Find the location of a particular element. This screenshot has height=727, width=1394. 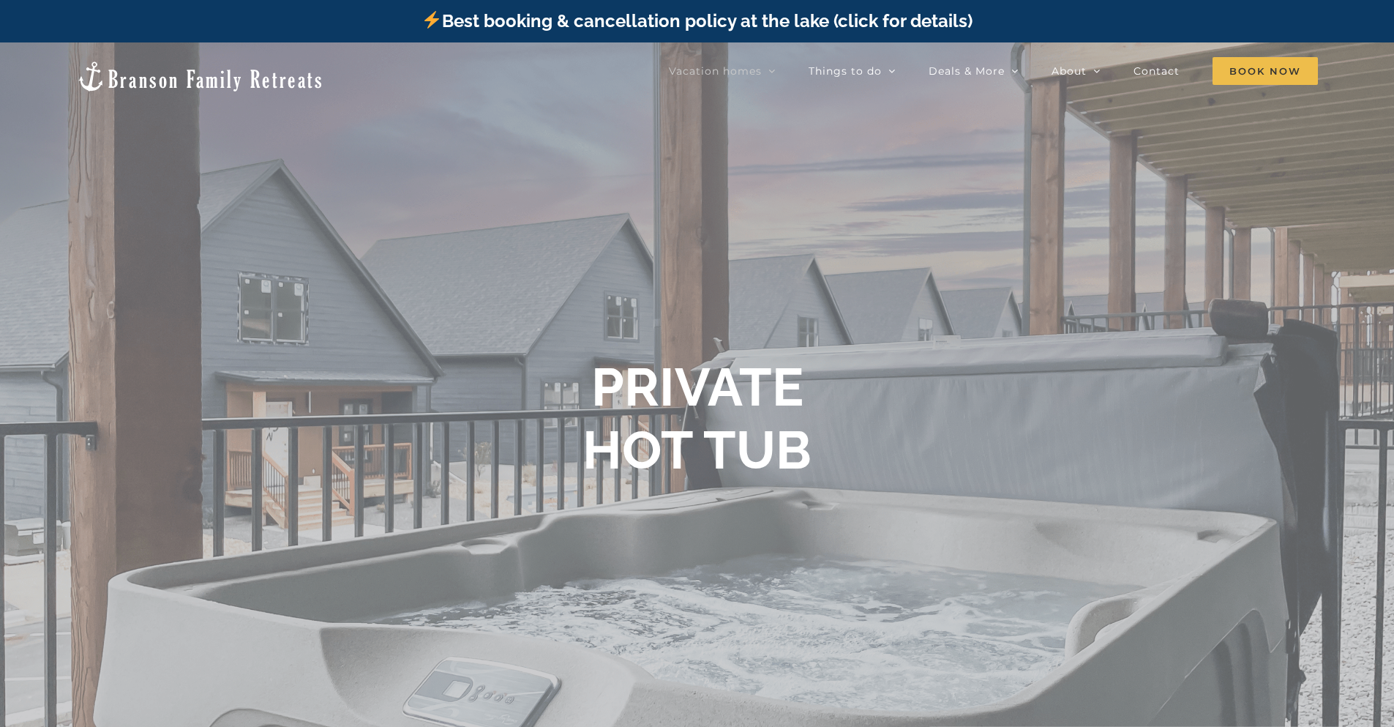

a: Best booking & cancellation policy at the lake (click for details) is located at coordinates (697, 20).